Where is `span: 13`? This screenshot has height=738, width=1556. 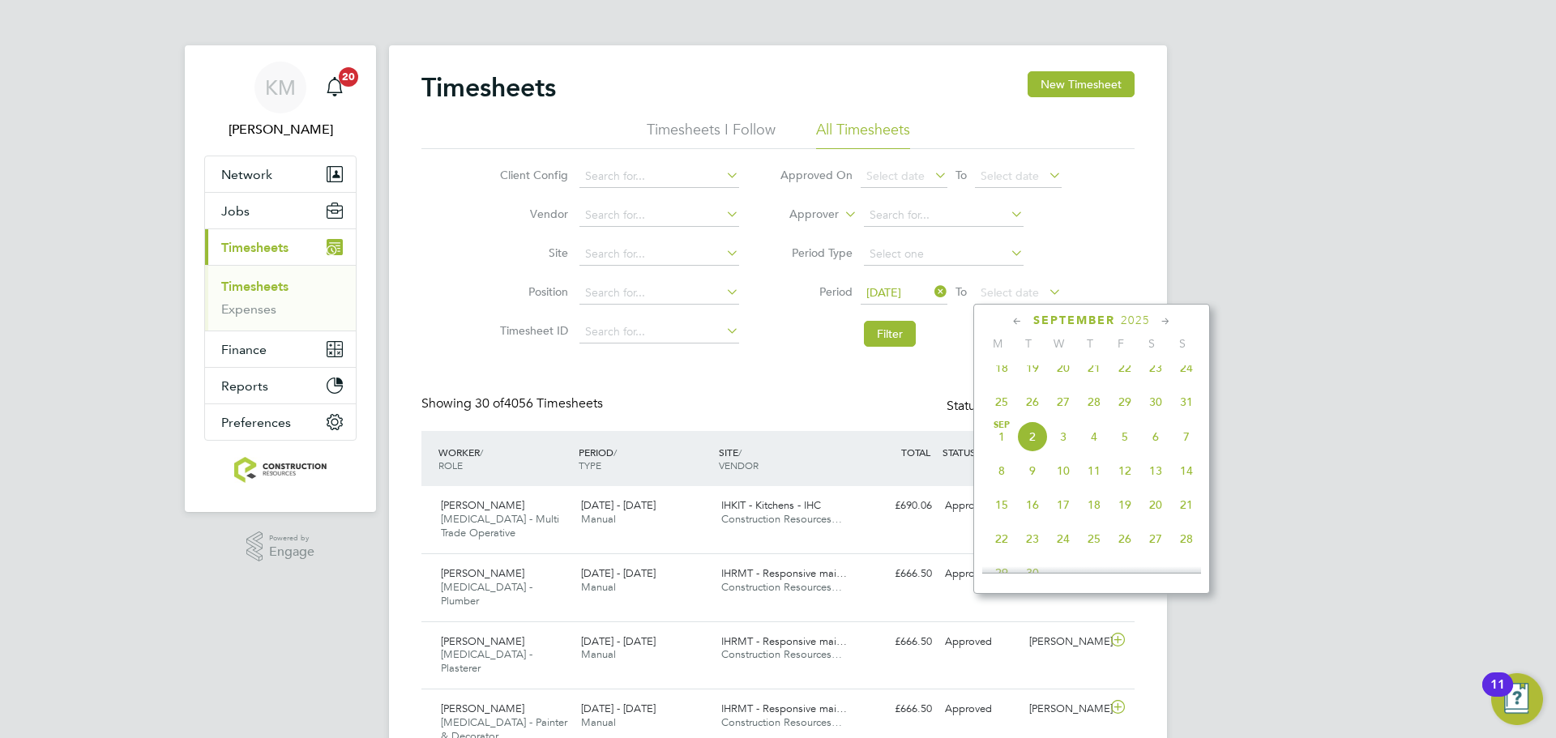
span: 13 is located at coordinates (1156, 471).